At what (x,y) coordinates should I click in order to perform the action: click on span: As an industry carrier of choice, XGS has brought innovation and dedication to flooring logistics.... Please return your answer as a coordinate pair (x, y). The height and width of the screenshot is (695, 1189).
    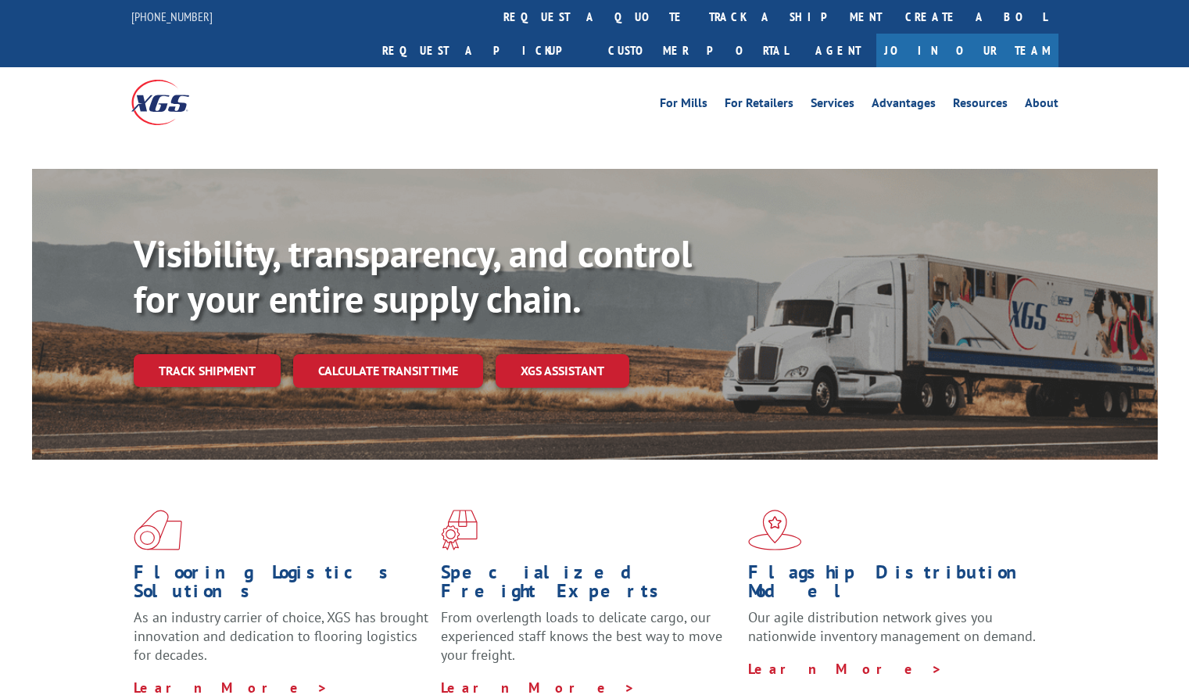
    Looking at the image, I should click on (281, 636).